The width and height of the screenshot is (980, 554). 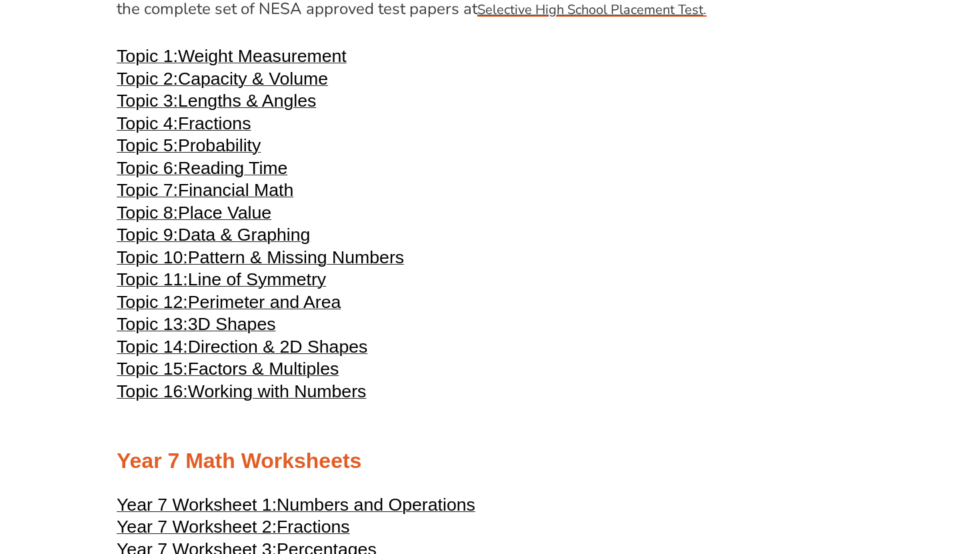 I want to click on span: Capacity & Volume, so click(x=253, y=79).